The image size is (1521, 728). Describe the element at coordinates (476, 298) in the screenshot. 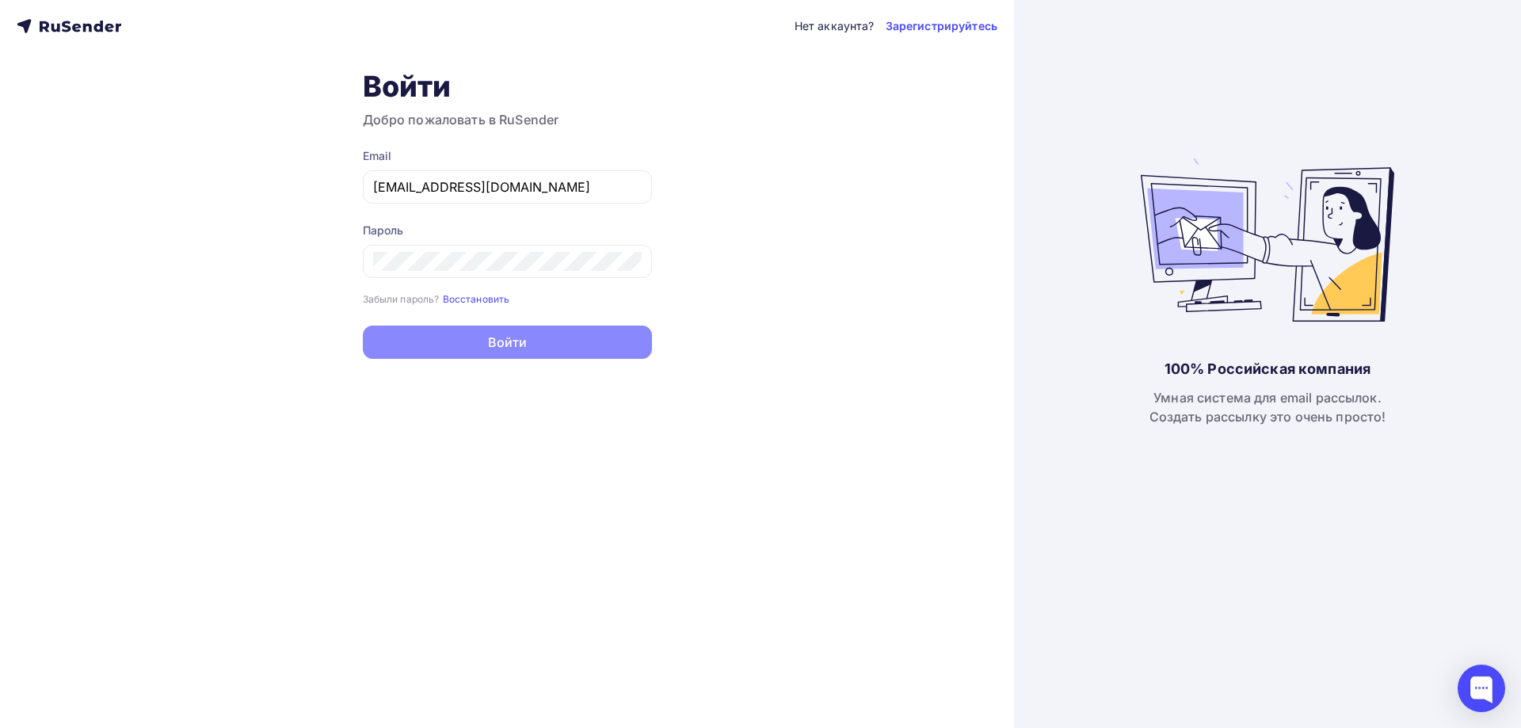

I see `a: Восстановить` at that location.